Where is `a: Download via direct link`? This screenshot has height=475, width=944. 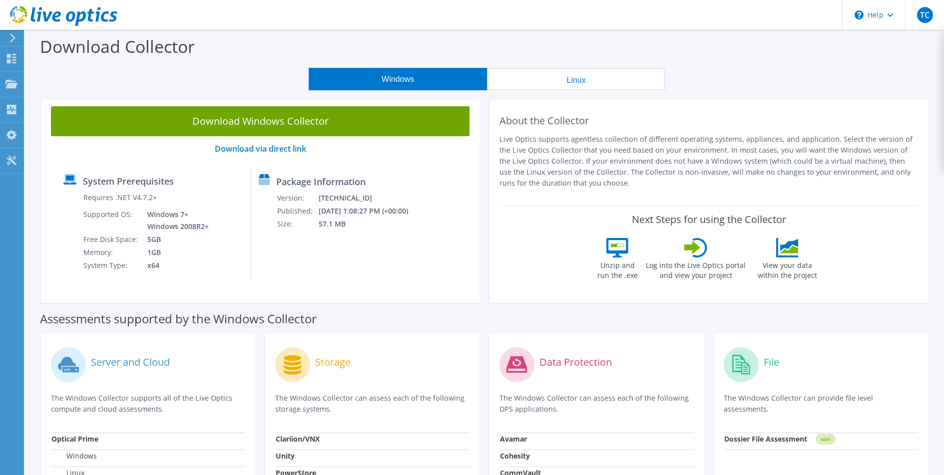 a: Download via direct link is located at coordinates (260, 149).